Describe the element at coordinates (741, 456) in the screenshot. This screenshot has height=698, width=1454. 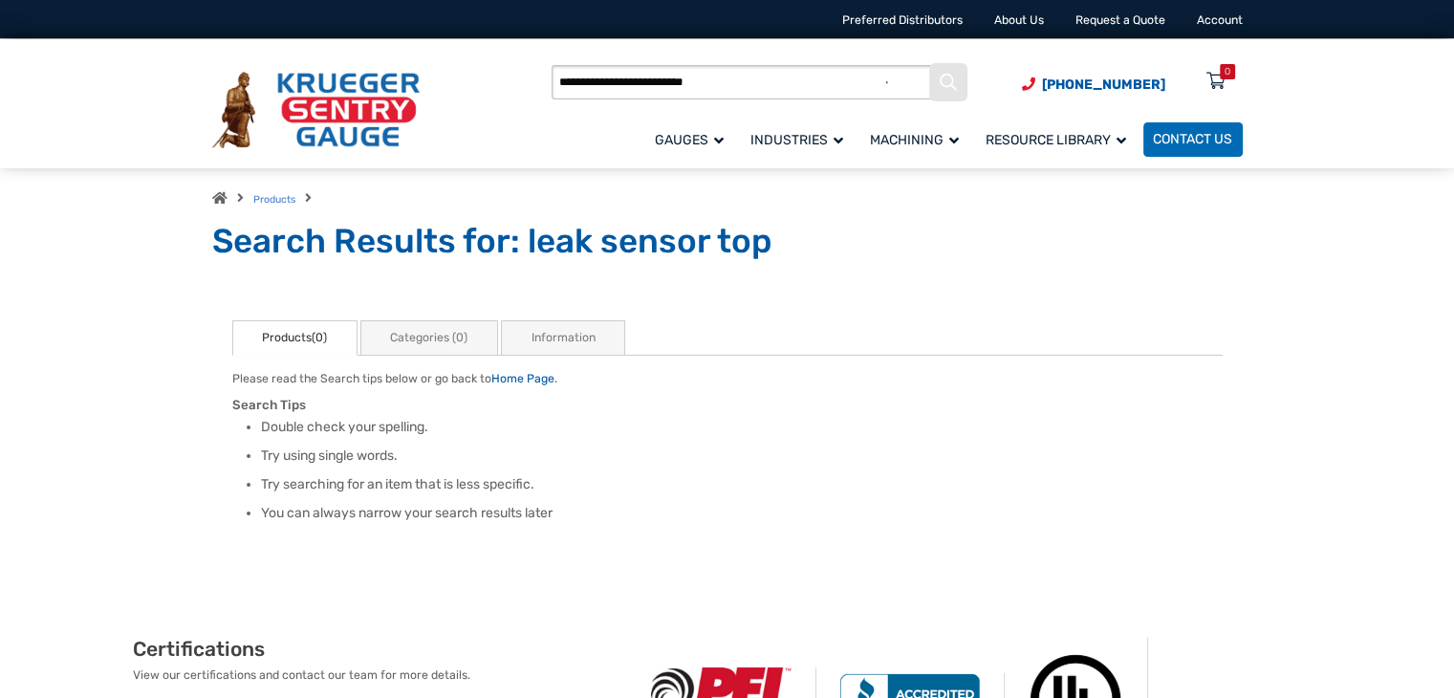
I see `li: Try using single words.` at that location.